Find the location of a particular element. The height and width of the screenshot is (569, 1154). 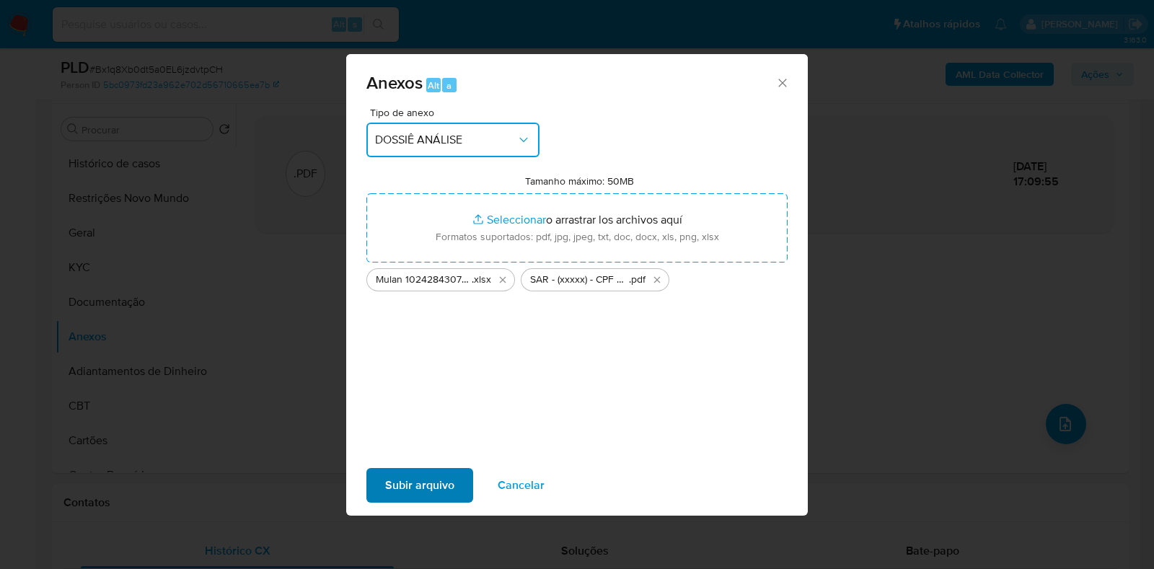

span: Cancelar is located at coordinates (521, 485).